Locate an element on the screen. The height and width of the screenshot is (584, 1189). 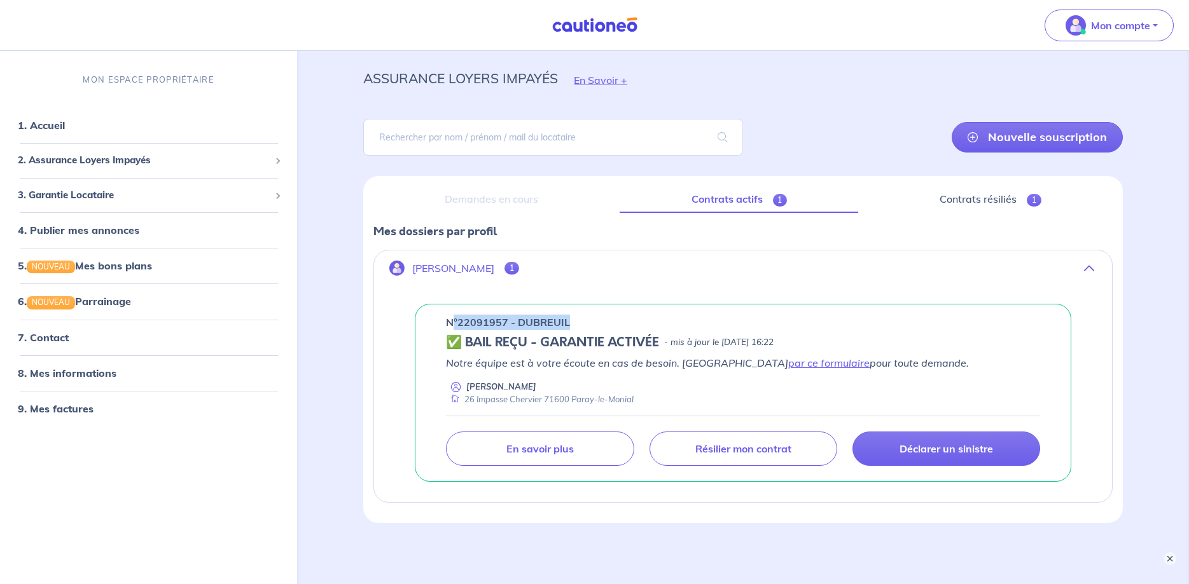
p: MON ESPACE PROPRIÉTAIRE is located at coordinates (148, 79).